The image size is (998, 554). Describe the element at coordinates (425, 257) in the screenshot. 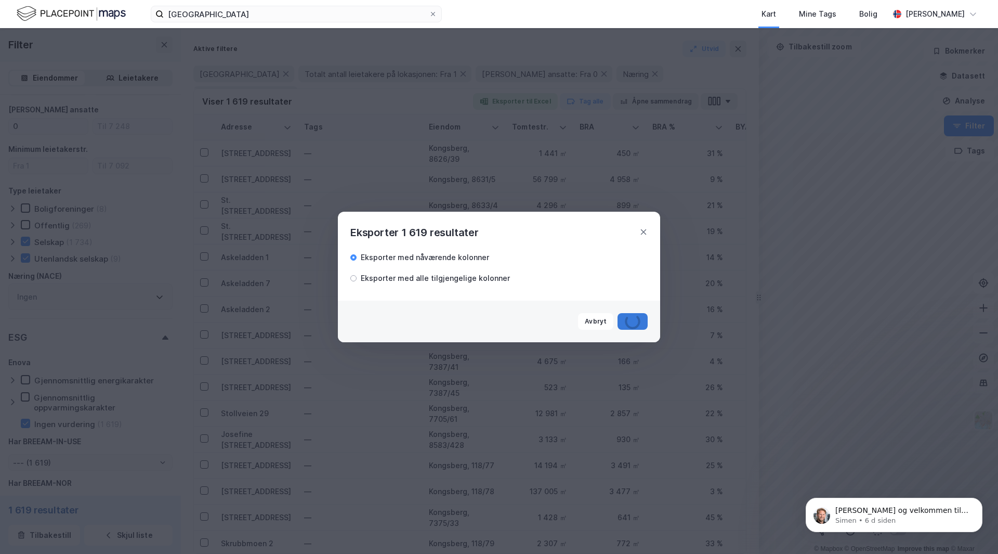

I see `div: Eksporter med nåværende kolonner` at that location.